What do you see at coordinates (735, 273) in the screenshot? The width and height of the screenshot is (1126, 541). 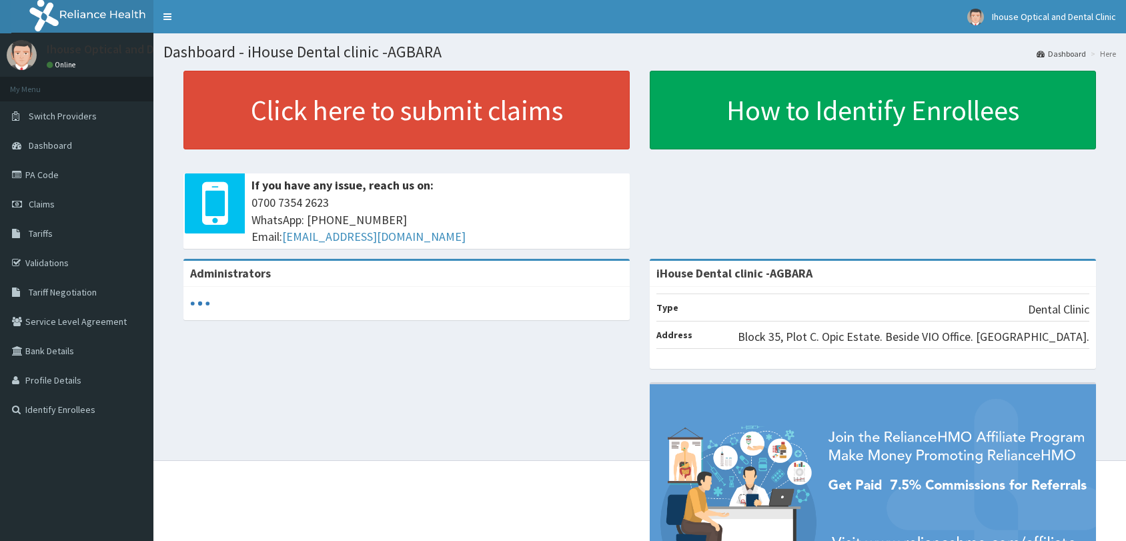 I see `strong: iHouse Dental clinic -AGBARA` at bounding box center [735, 273].